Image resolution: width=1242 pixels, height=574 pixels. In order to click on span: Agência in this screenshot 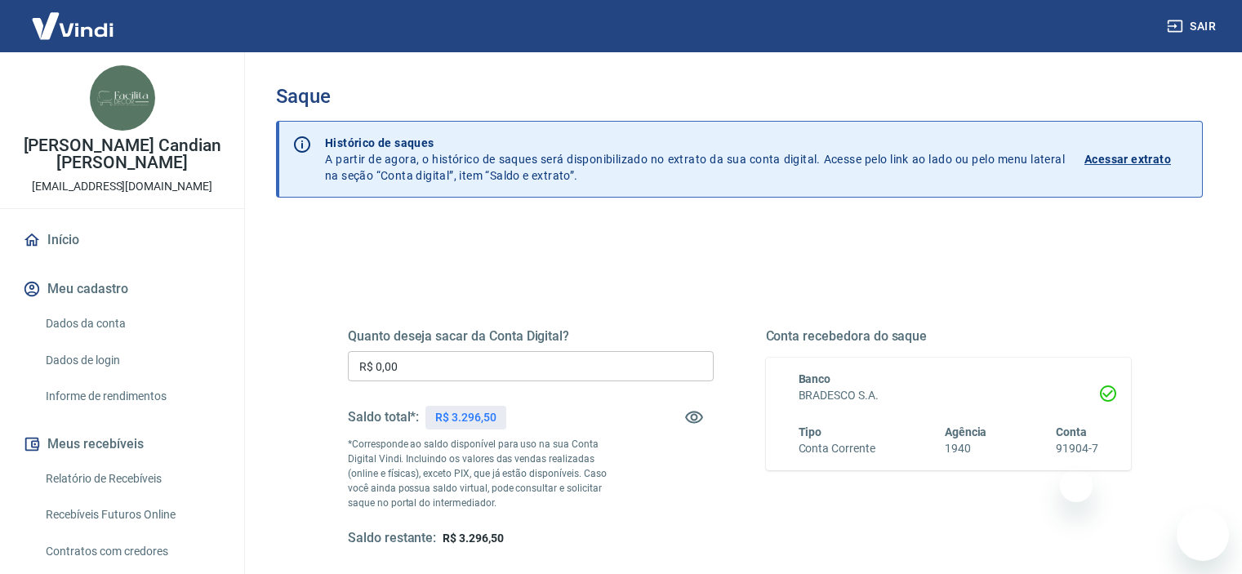, I will do `click(966, 432)`.